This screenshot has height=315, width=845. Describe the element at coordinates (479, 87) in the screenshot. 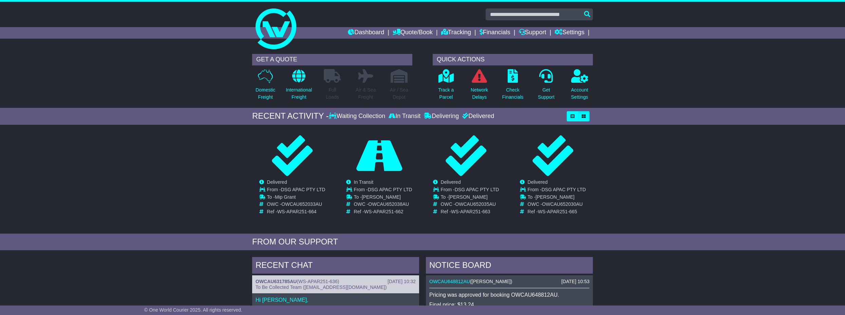

I see `a: NetworkDelays` at that location.